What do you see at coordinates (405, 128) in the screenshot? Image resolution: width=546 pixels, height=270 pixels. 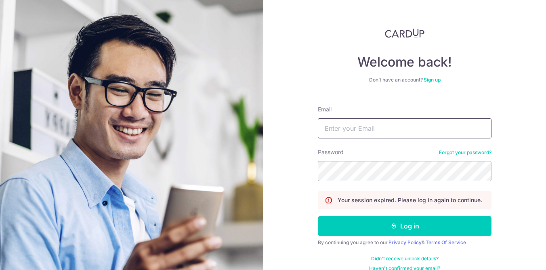 I see `input: Enter your Email` at bounding box center [405, 128].